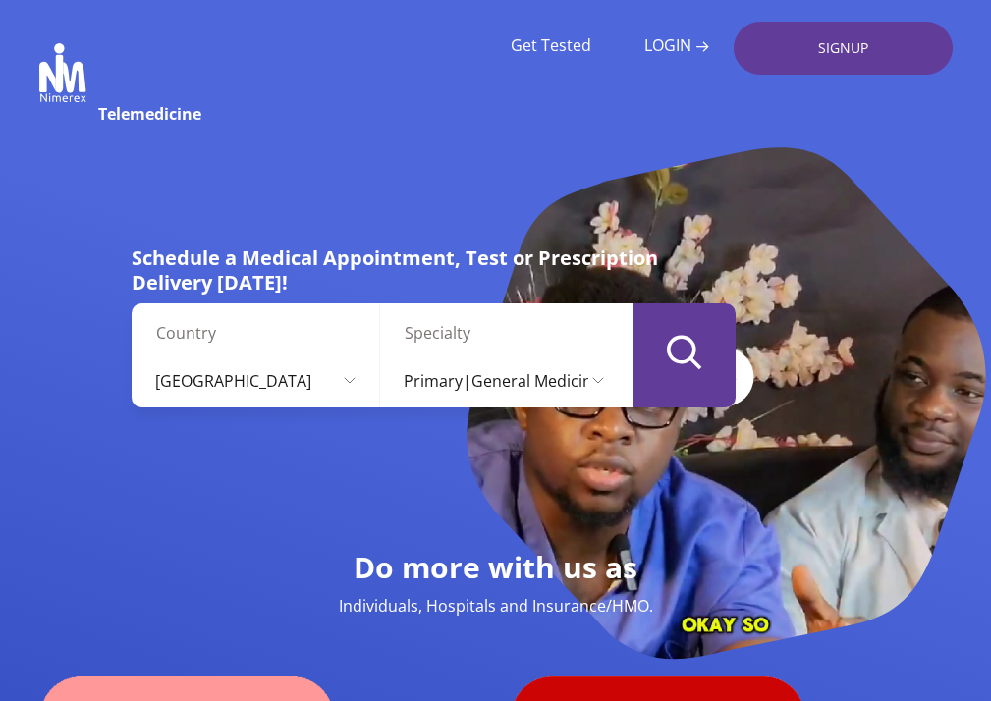 The width and height of the screenshot is (991, 701). Describe the element at coordinates (551, 45) in the screenshot. I see `a: Get Tested` at that location.